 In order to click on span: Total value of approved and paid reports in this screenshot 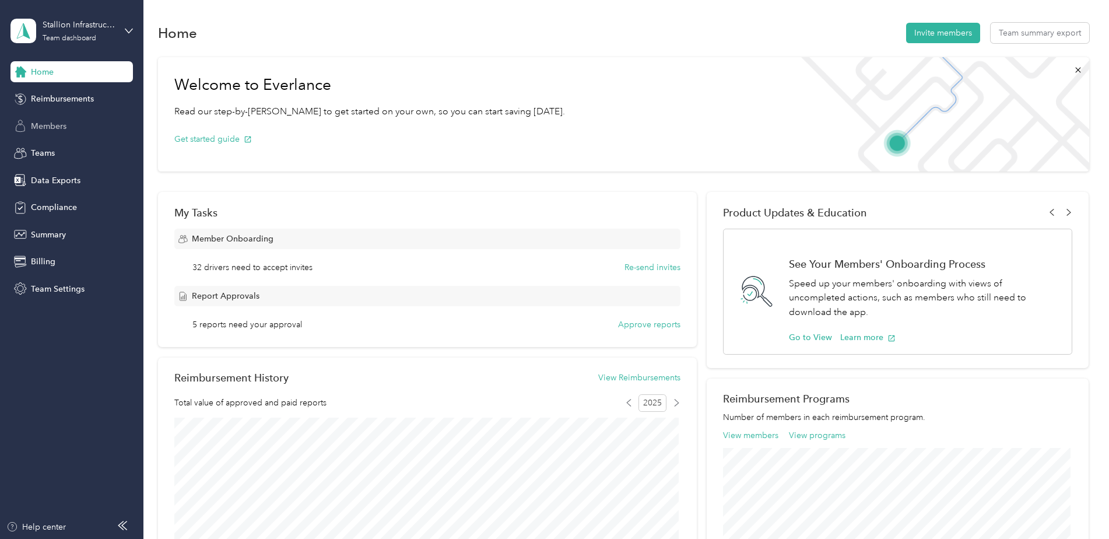, I will do `click(250, 402)`.